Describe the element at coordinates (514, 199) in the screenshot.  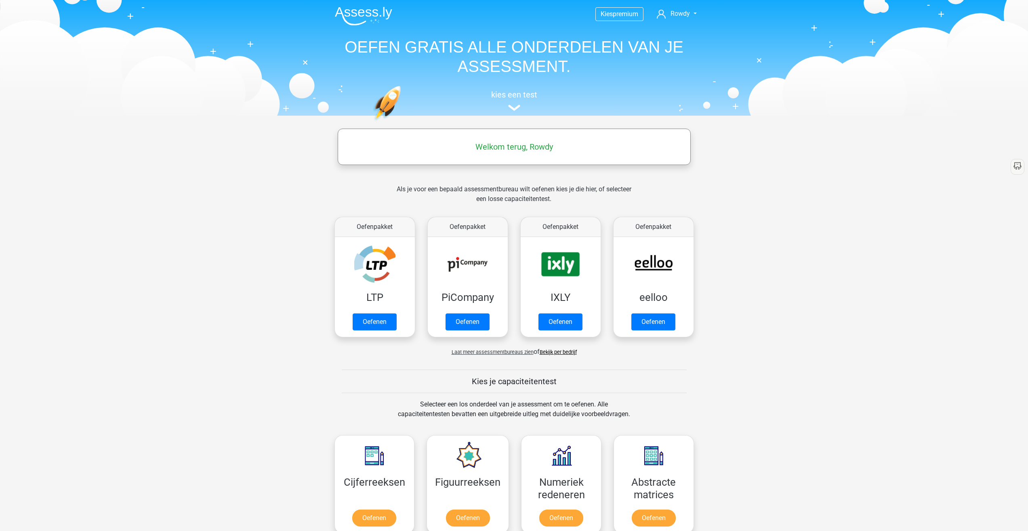
I see `div: Als je voor een bepaald assessmentbureau wilt oefenen kies je die hier, of selecteer een losse ca...` at that location.